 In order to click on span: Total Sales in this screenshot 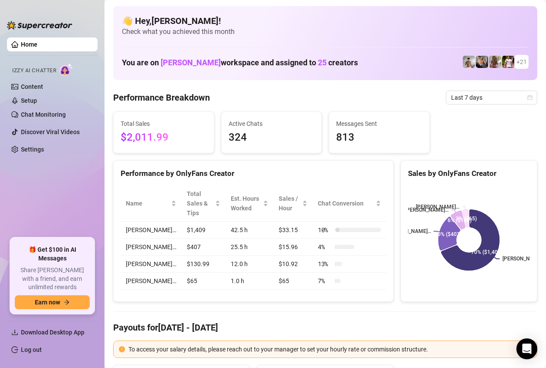, I will do `click(164, 124)`.